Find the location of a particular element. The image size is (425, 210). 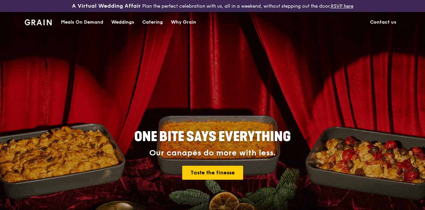

div: Catering is located at coordinates (153, 22).